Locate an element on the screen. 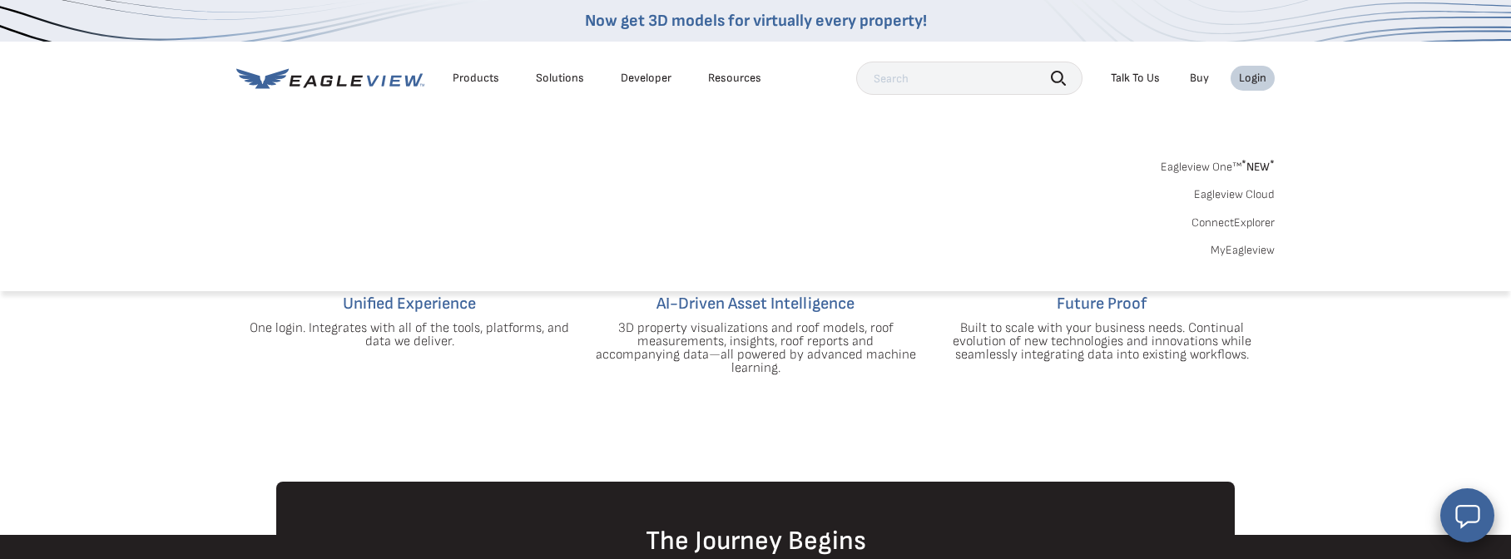  div: Solutions is located at coordinates (560, 78).